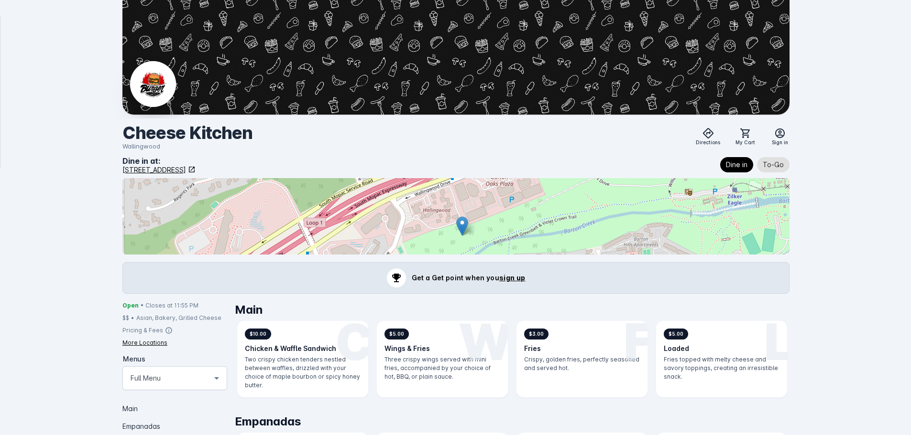 The height and width of the screenshot is (435, 911). I want to click on h3: Wings & Fries, so click(442, 348).